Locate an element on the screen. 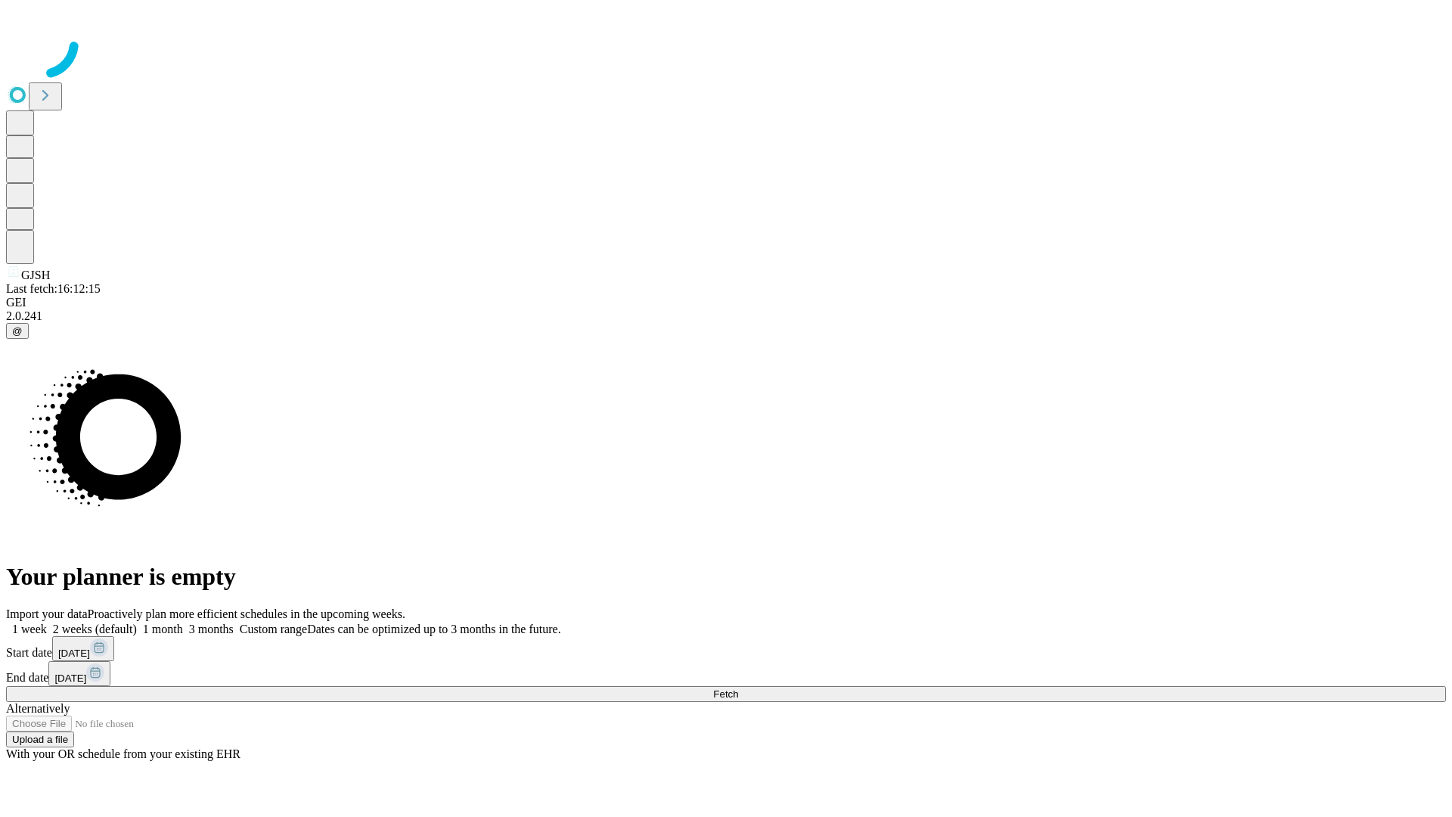 The width and height of the screenshot is (1452, 817). button: Upload a file is located at coordinates (40, 739).